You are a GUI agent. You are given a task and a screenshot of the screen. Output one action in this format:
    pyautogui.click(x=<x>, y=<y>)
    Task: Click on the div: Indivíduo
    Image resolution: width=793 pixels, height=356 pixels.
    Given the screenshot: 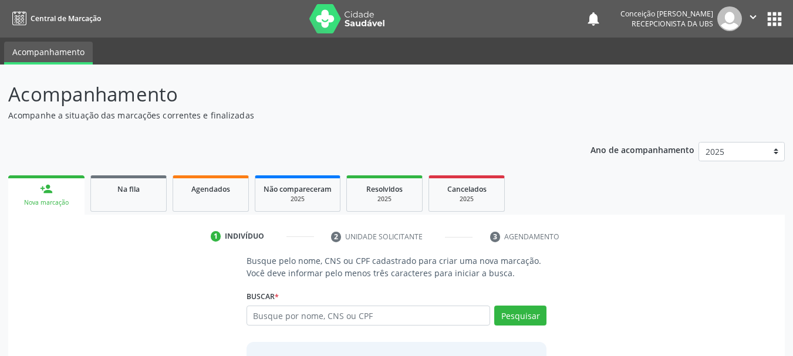 What is the action you would take?
    pyautogui.click(x=244, y=236)
    